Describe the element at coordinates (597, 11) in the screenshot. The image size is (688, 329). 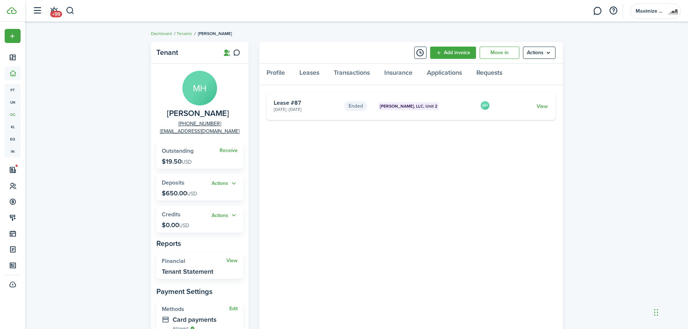
I see `a: Messaging` at that location.